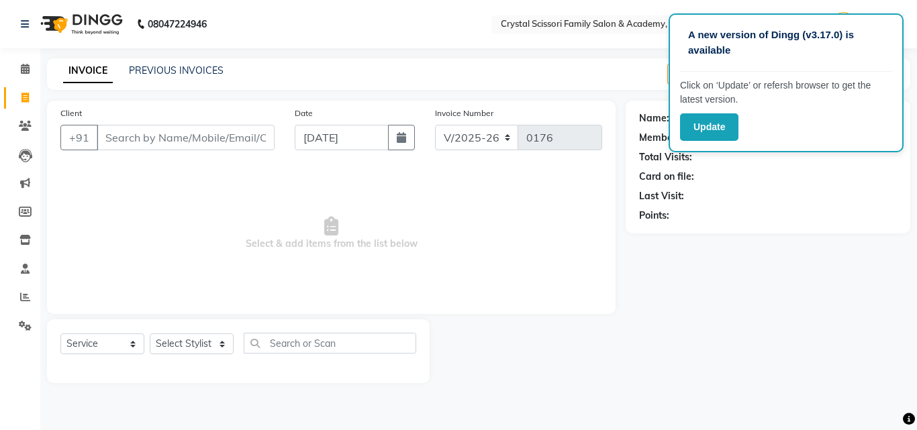 Image resolution: width=917 pixels, height=430 pixels. What do you see at coordinates (654, 216) in the screenshot?
I see `div: Points:` at bounding box center [654, 216].